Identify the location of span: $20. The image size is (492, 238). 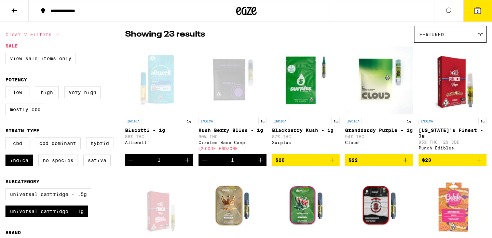
(280, 160).